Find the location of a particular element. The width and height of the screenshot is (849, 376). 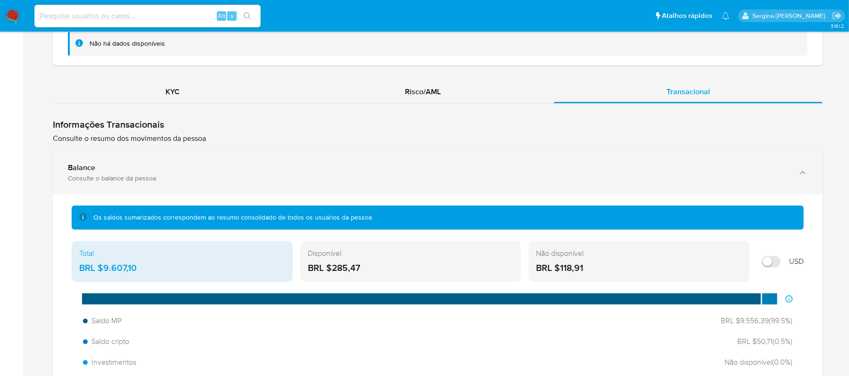

span: Atalhos rápidos is located at coordinates (687, 16).